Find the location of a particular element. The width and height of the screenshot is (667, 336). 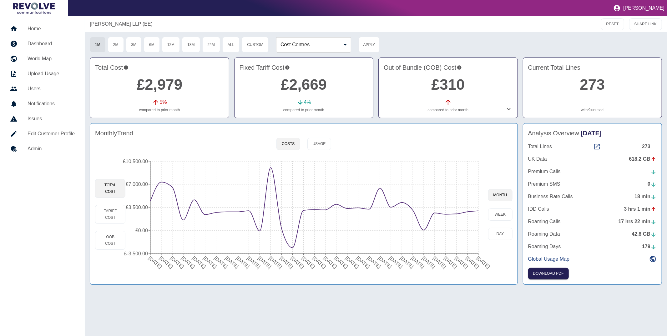

p: Business Rate Calls is located at coordinates (551, 197).